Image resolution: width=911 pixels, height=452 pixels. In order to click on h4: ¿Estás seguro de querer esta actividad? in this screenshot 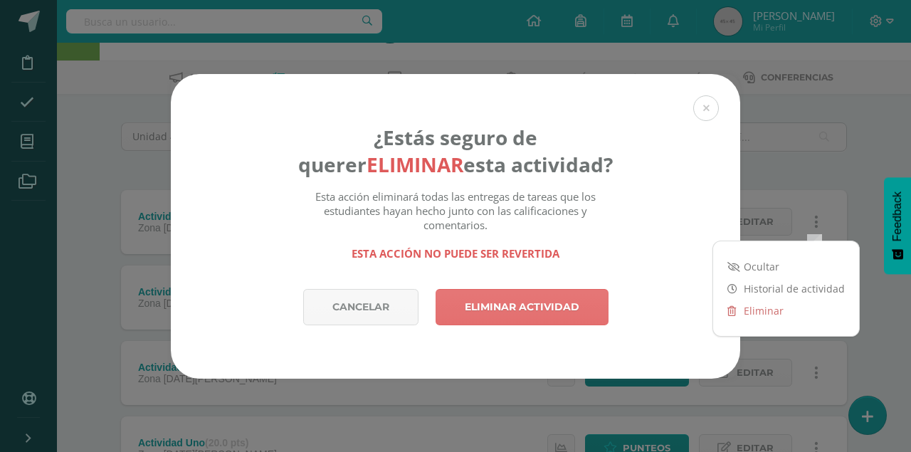, I will do `click(456, 151)`.